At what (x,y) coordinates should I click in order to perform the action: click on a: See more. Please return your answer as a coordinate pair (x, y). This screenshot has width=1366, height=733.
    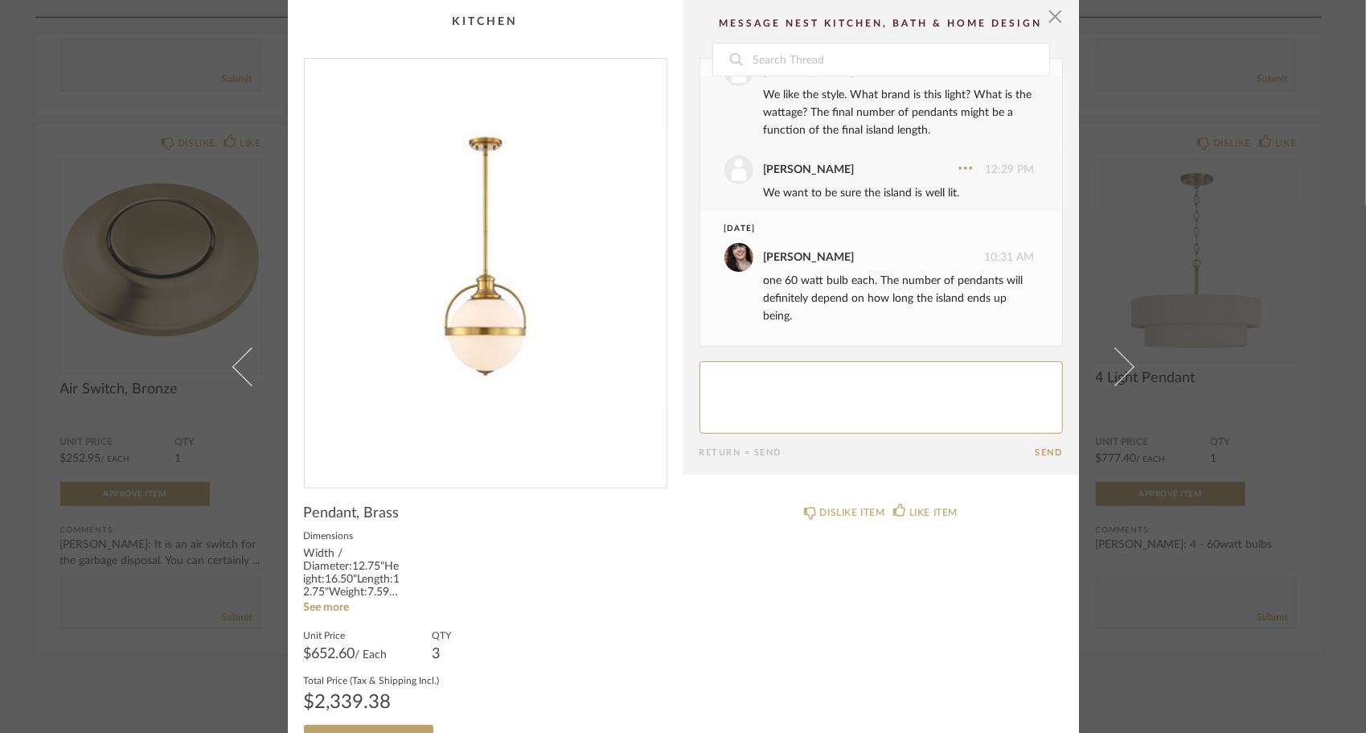
    Looking at the image, I should click on (326, 607).